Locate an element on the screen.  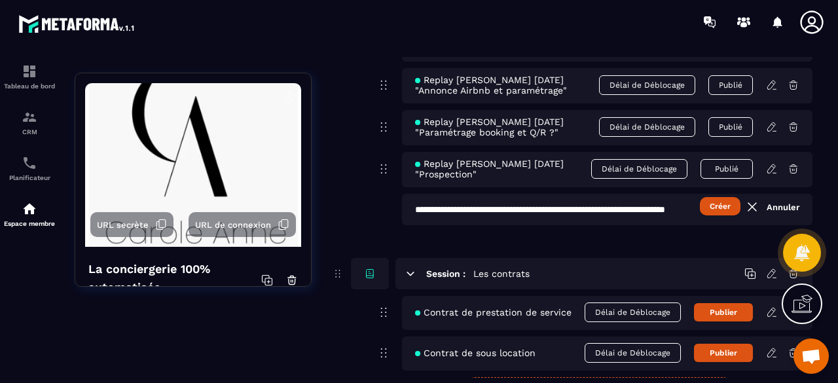
span: URL secrète is located at coordinates (122, 225).